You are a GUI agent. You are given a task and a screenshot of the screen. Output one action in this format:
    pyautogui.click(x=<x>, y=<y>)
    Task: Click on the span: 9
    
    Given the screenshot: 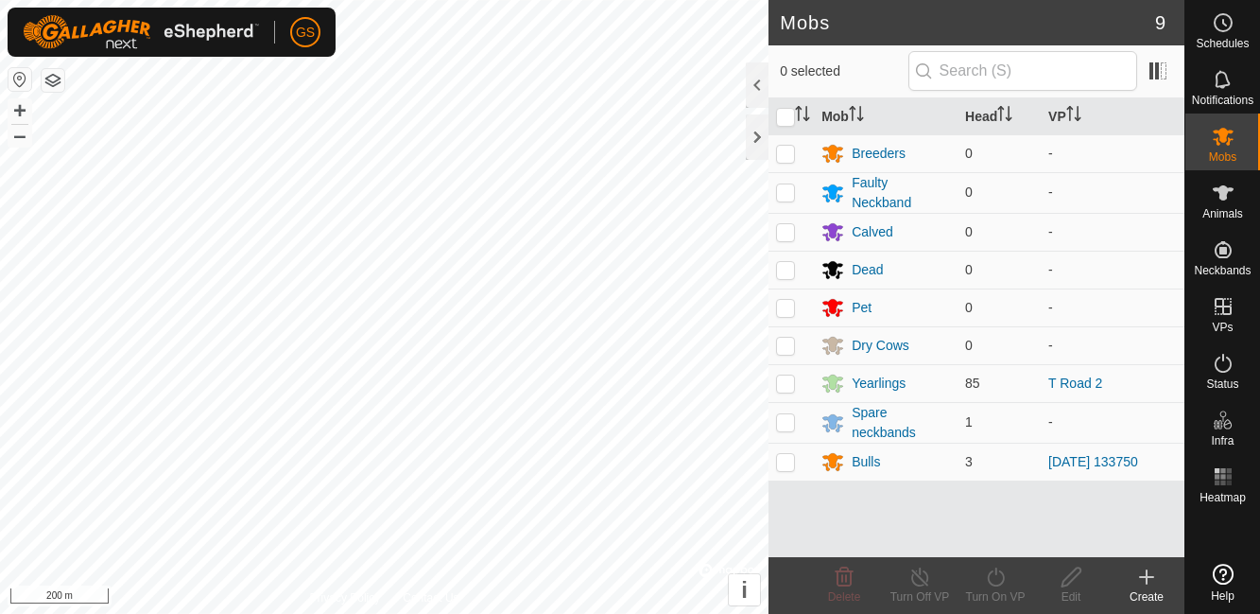 What is the action you would take?
    pyautogui.click(x=1160, y=23)
    